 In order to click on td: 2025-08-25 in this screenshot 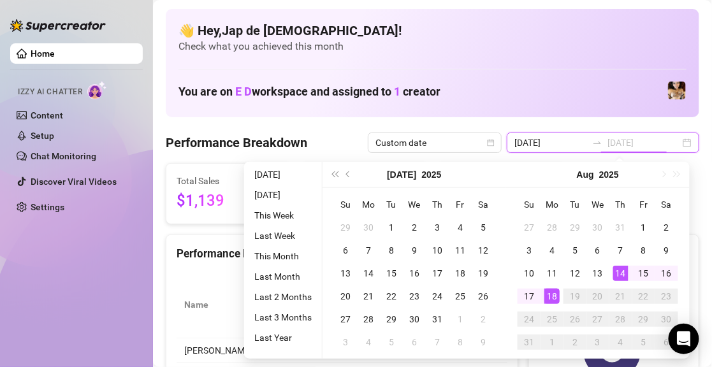, I will do `click(552, 320)`.